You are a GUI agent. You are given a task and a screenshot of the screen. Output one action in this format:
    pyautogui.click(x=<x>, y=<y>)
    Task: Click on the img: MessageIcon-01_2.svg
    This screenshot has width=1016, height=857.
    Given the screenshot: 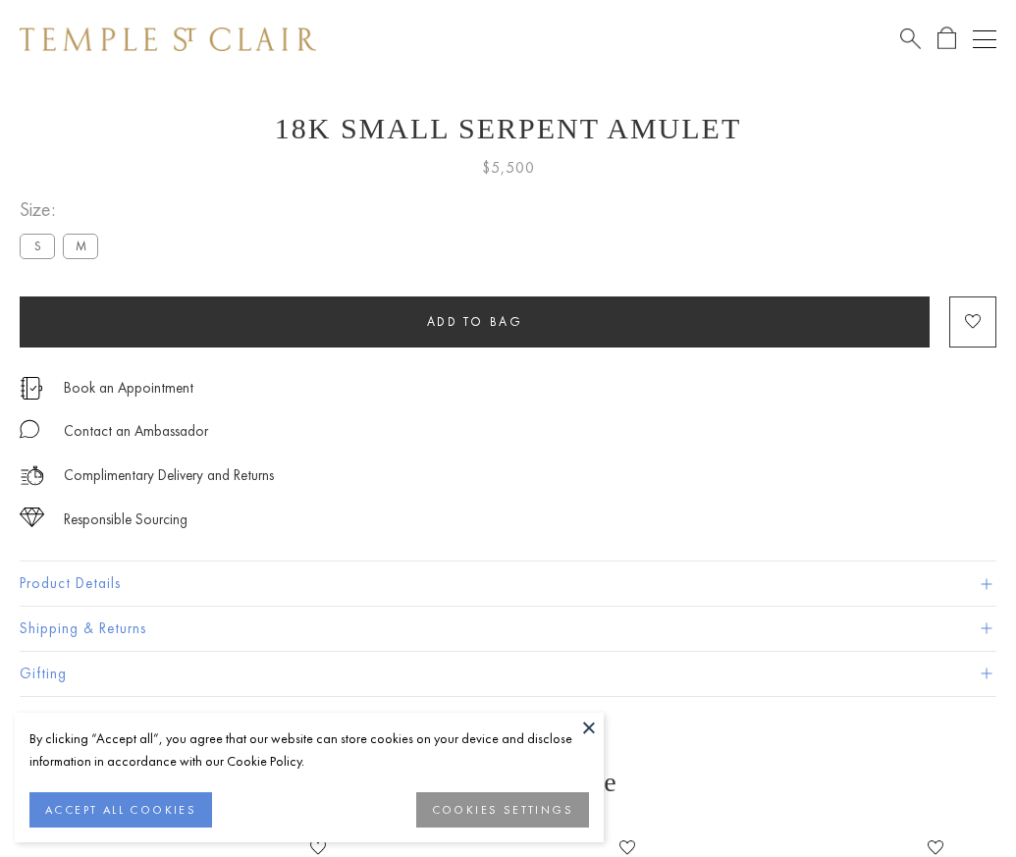 What is the action you would take?
    pyautogui.click(x=29, y=429)
    